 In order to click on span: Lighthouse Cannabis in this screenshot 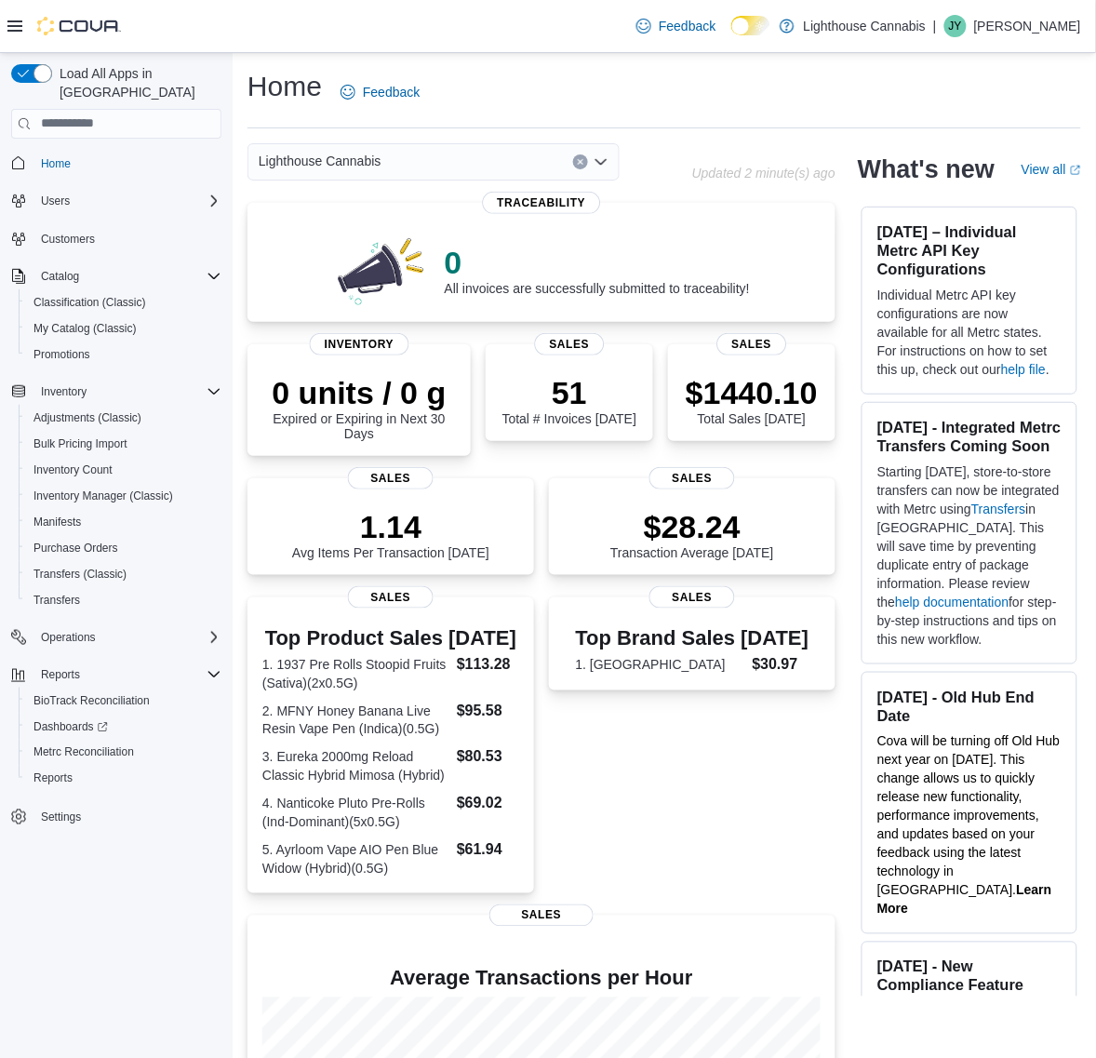, I will do `click(320, 161)`.